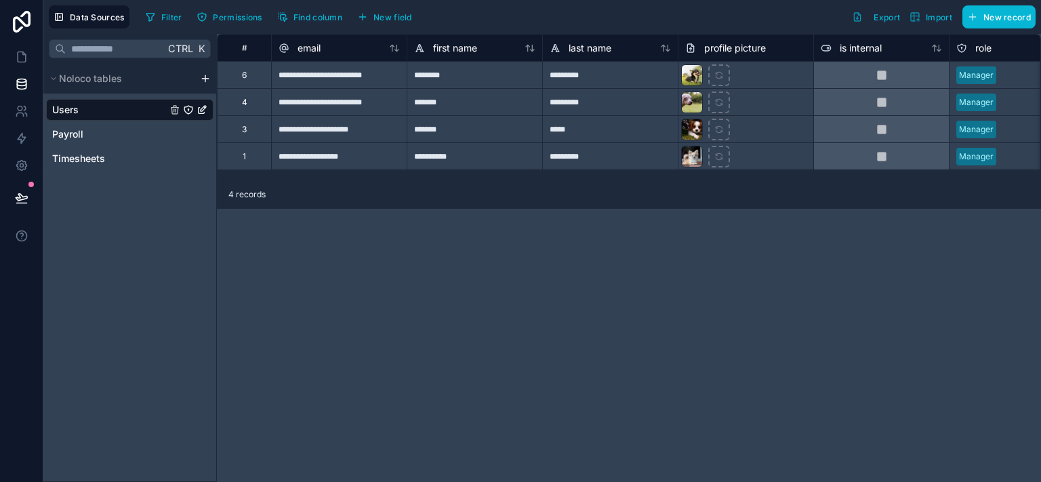 This screenshot has width=1041, height=482. I want to click on div: 4, so click(245, 102).